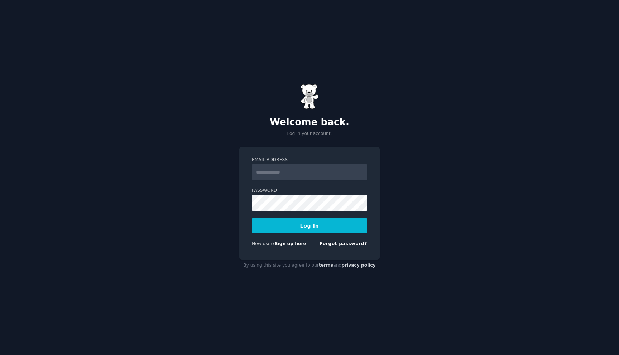 The image size is (619, 355). I want to click on p: Log in your account., so click(310, 134).